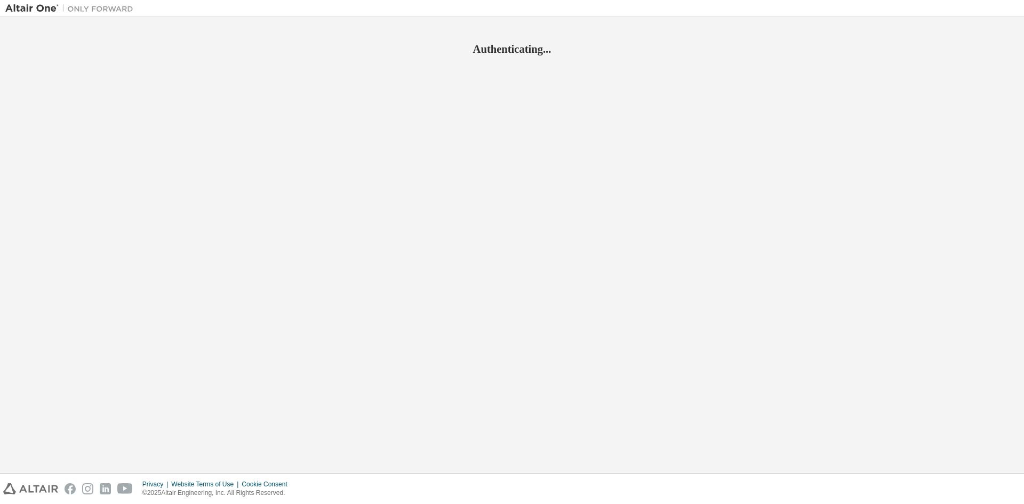 The width and height of the screenshot is (1024, 504). I want to click on div: Privacy, so click(157, 484).